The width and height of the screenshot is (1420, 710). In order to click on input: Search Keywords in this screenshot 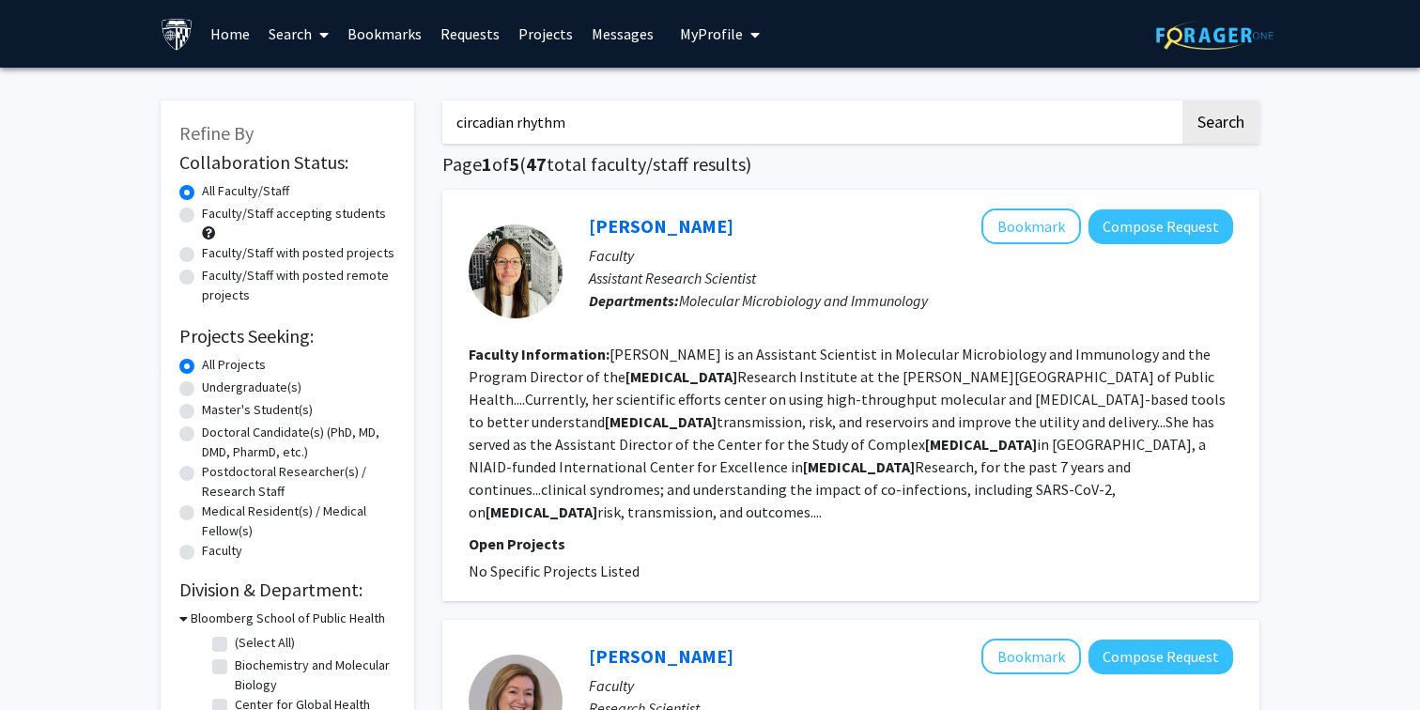, I will do `click(811, 122)`.